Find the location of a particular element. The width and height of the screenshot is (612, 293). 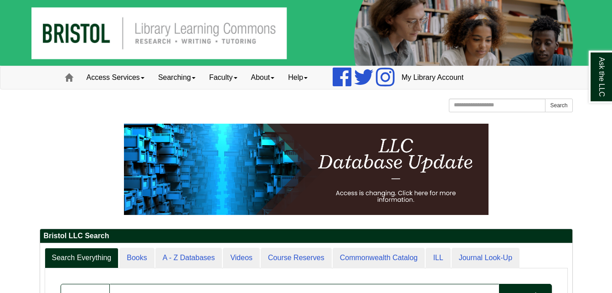

a: Search Everything is located at coordinates (82, 257).